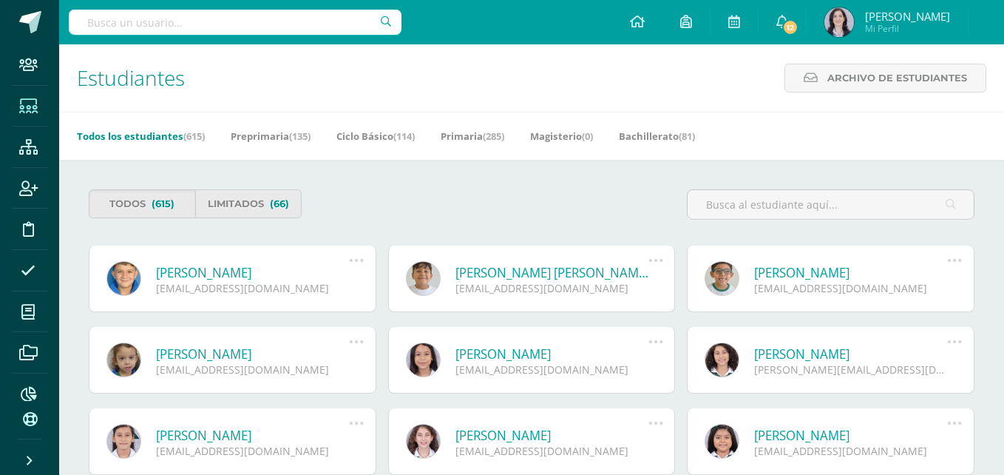 The height and width of the screenshot is (475, 1004). What do you see at coordinates (404, 136) in the screenshot?
I see `span: (114)` at bounding box center [404, 136].